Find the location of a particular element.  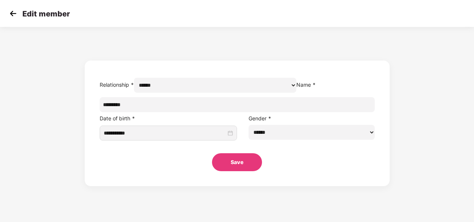

label: Gender * is located at coordinates (260, 118).